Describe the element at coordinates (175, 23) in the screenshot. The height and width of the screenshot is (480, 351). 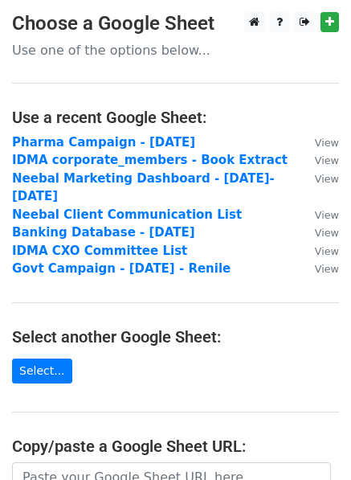
I see `h3: Choose a Google Sheet` at that location.